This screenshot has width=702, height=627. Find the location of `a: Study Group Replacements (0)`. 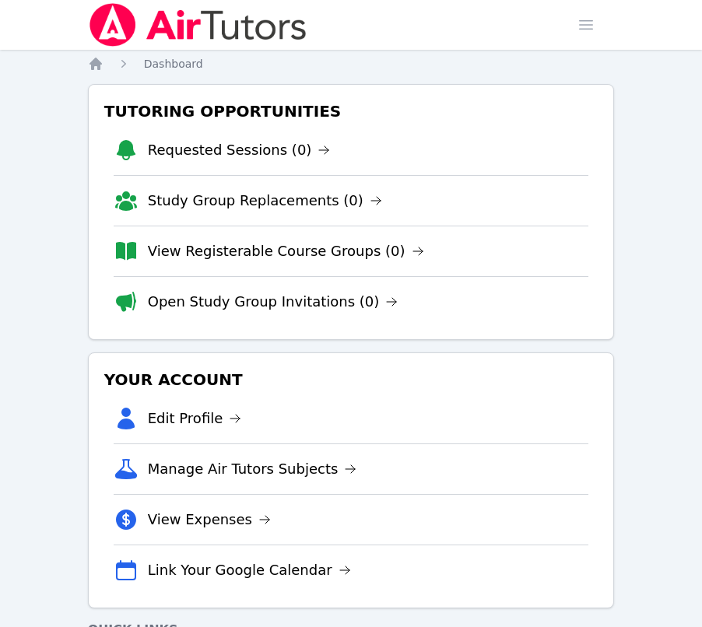

a: Study Group Replacements (0) is located at coordinates (264, 201).